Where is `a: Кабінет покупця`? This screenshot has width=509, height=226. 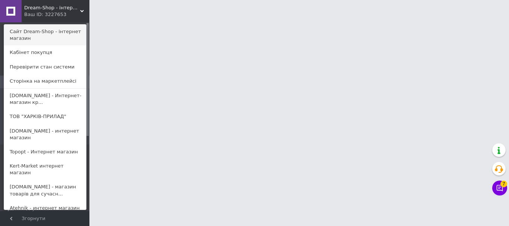
a: Кабінет покупця is located at coordinates (45, 53).